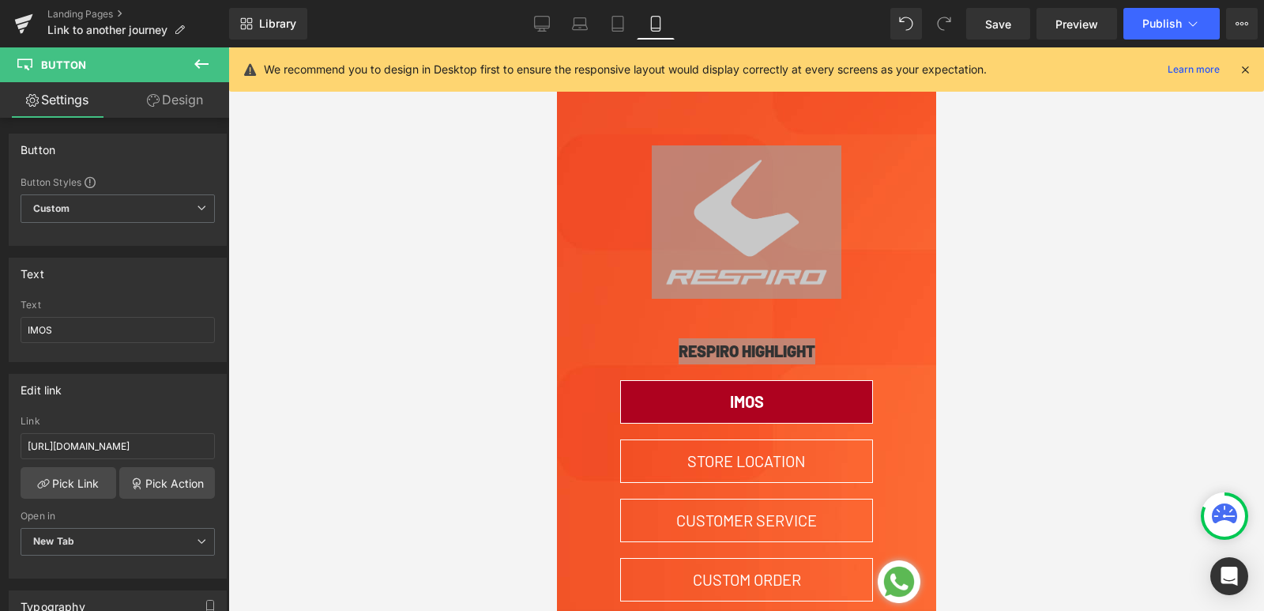 The height and width of the screenshot is (611, 1264). What do you see at coordinates (41, 386) in the screenshot?
I see `div: Edit link` at bounding box center [41, 386].